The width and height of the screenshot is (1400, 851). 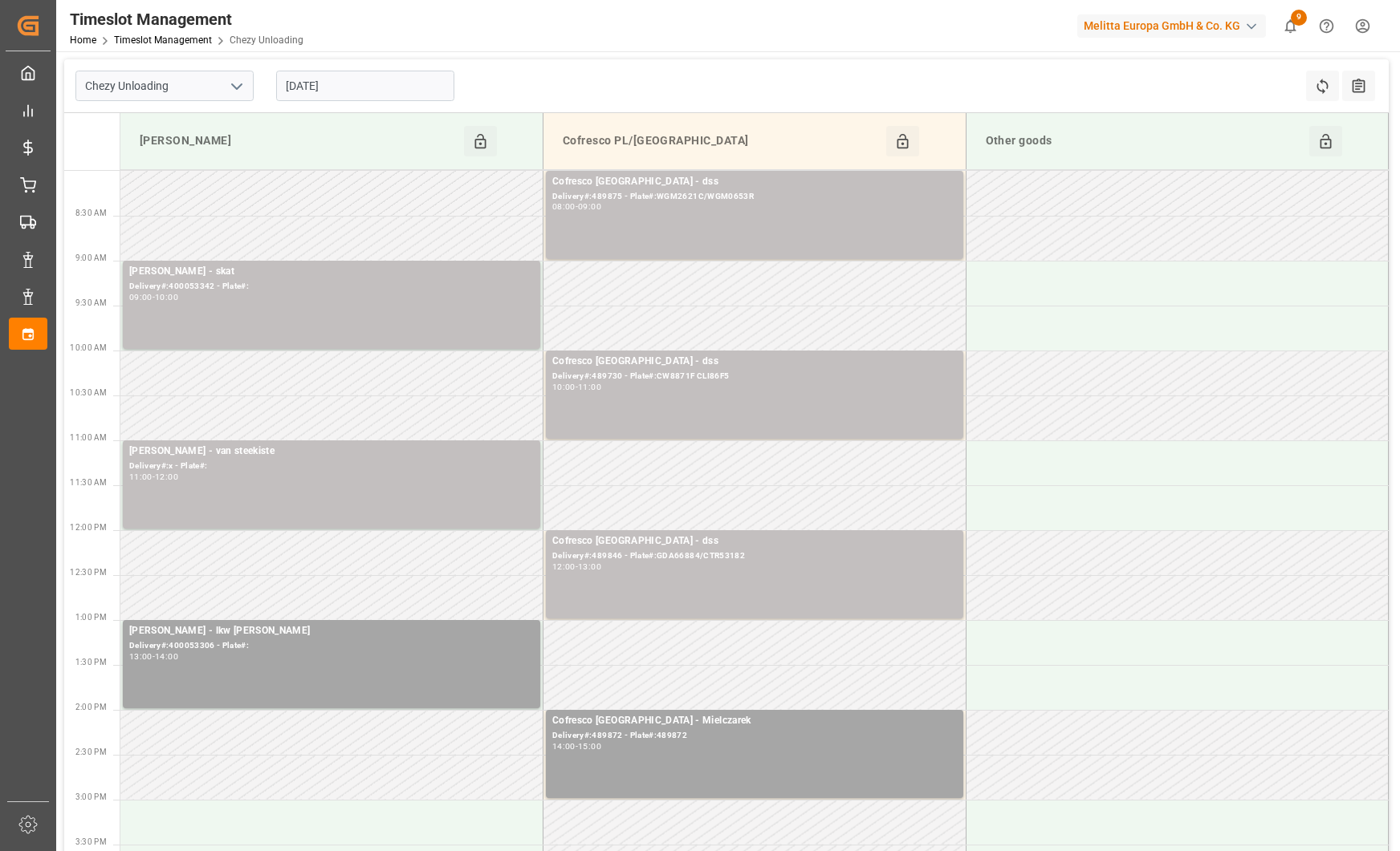 I want to click on span: 1:30 PM, so click(x=91, y=662).